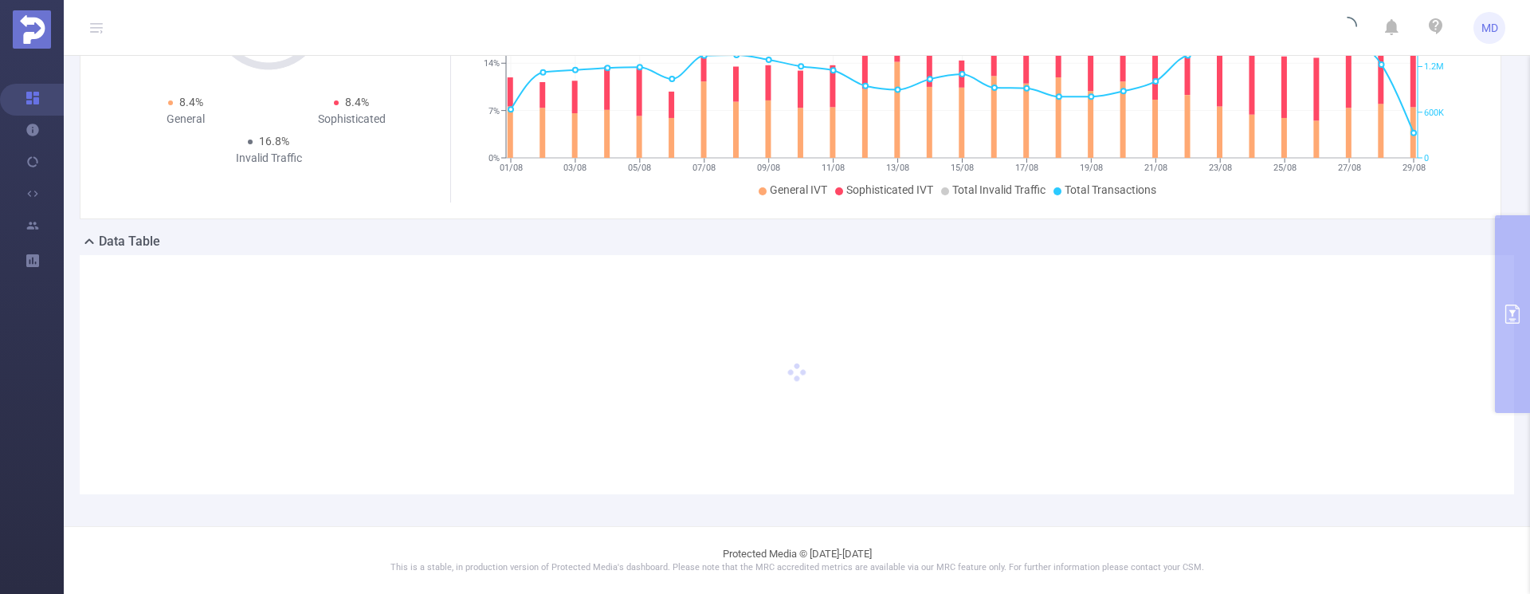  What do you see at coordinates (1347, 28) in the screenshot?
I see `i: icon: loading` at bounding box center [1347, 28].